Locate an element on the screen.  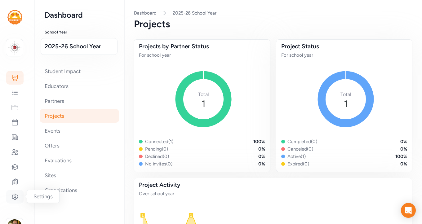
div: Project Activity is located at coordinates (273, 185).